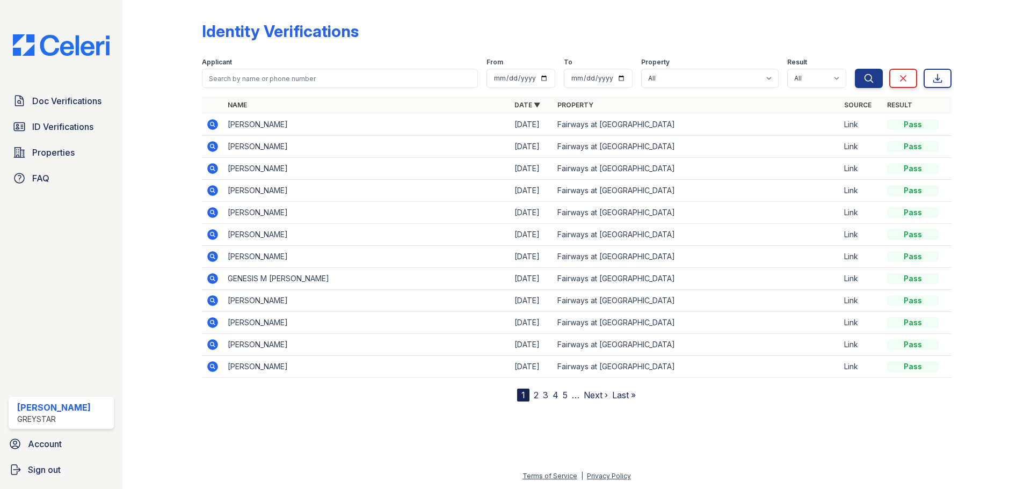  I want to click on input: Search by name or phone number, so click(340, 78).